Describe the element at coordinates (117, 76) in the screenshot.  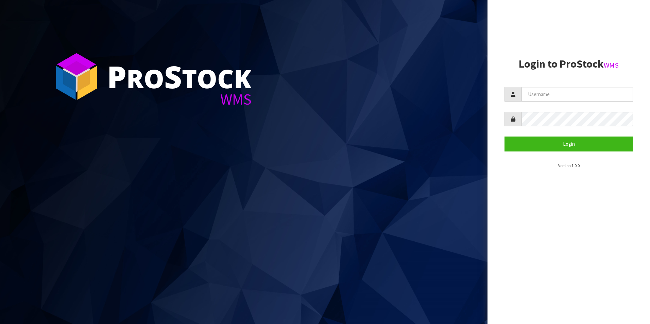
I see `span: P` at that location.